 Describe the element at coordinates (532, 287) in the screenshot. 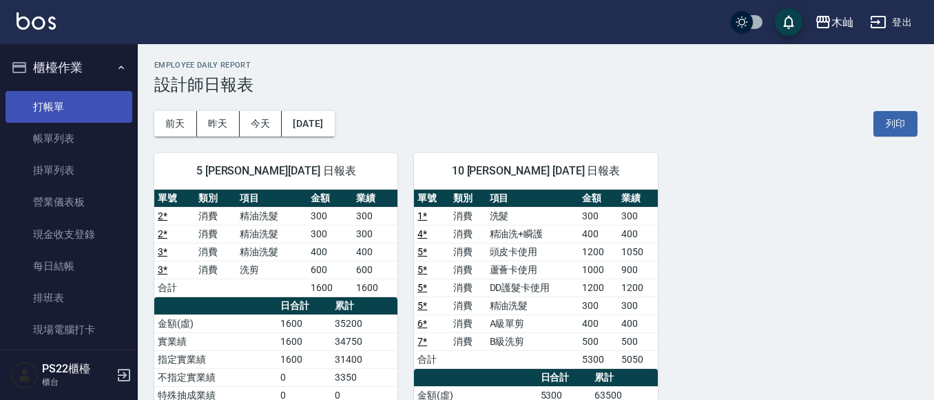

I see `td: DD護髮卡使用` at that location.